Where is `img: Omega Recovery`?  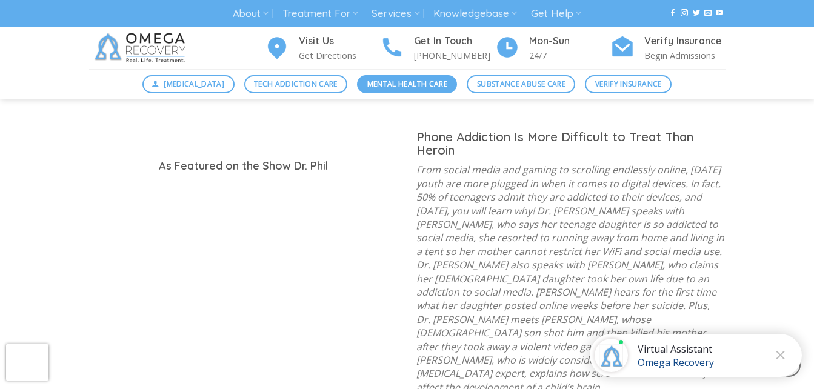 img: Omega Recovery is located at coordinates (142, 48).